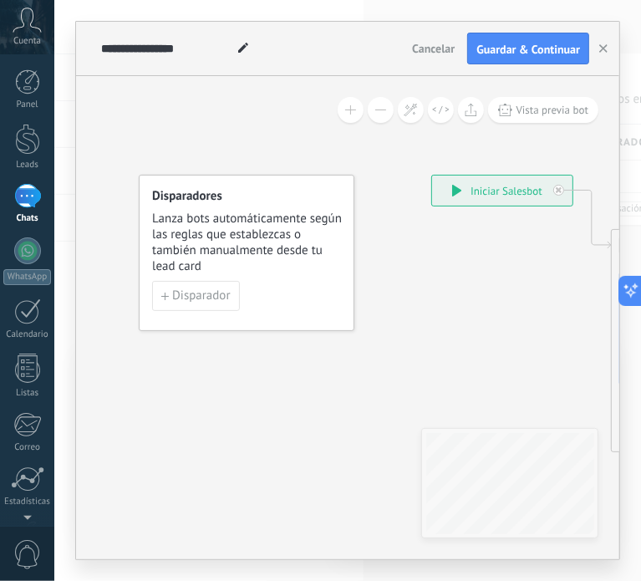  I want to click on span: Cuenta, so click(27, 41).